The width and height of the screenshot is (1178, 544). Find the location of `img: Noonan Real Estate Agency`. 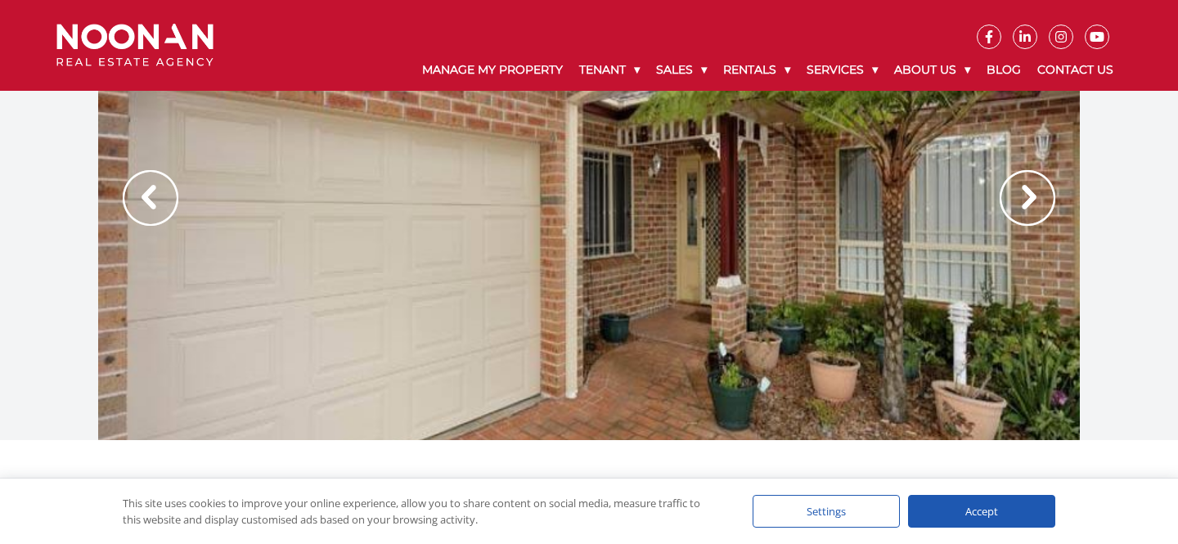

img: Noonan Real Estate Agency is located at coordinates (135, 45).